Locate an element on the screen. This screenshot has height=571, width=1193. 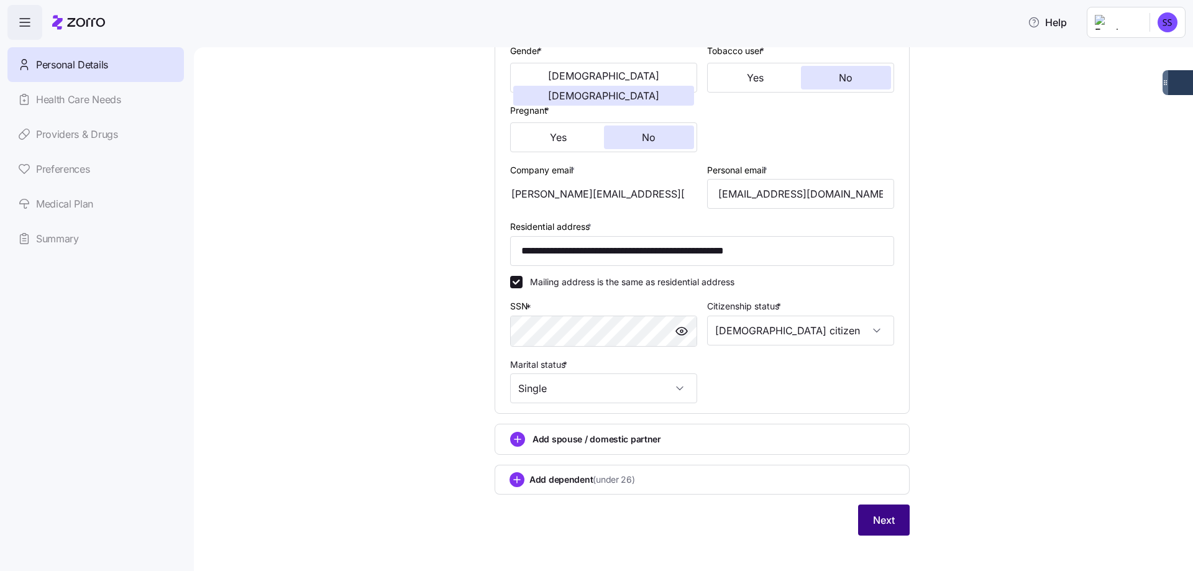
label: Tobacco user is located at coordinates (737, 51).